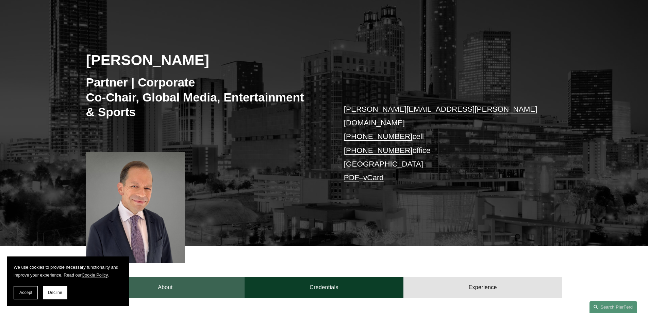 This screenshot has height=313, width=648. I want to click on a: Credentials, so click(324, 287).